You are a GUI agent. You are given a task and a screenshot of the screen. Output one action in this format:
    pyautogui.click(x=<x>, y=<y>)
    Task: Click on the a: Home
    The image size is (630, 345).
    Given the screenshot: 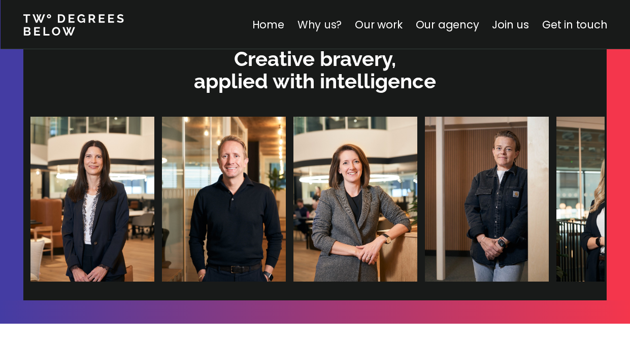 What is the action you would take?
    pyautogui.click(x=267, y=24)
    